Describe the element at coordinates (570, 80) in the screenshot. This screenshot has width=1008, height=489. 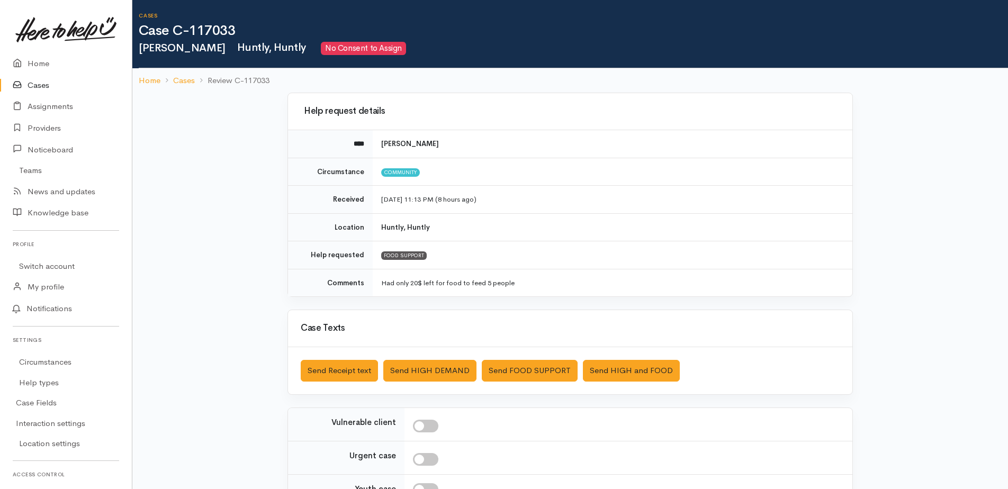
I see `nav: breadcrumb` at that location.